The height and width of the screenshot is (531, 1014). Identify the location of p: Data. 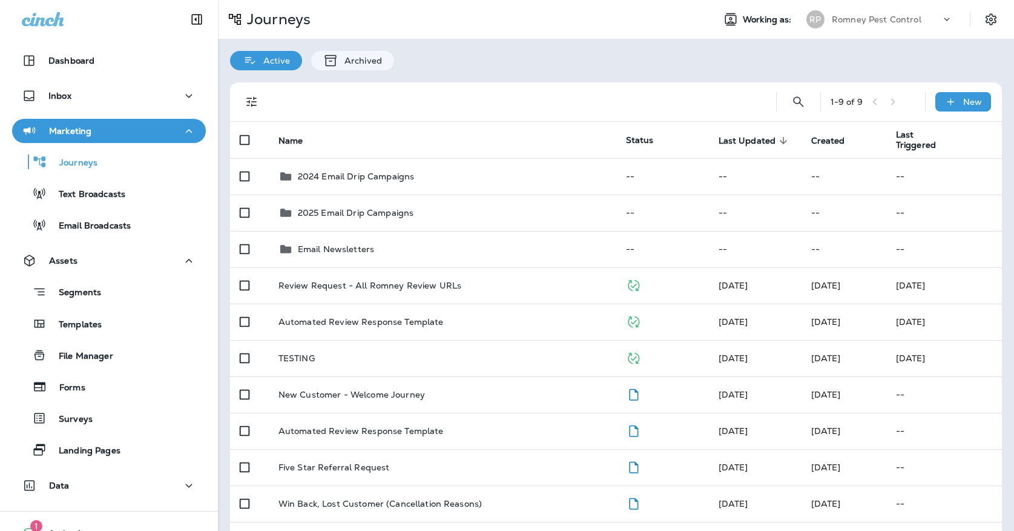
(59, 485).